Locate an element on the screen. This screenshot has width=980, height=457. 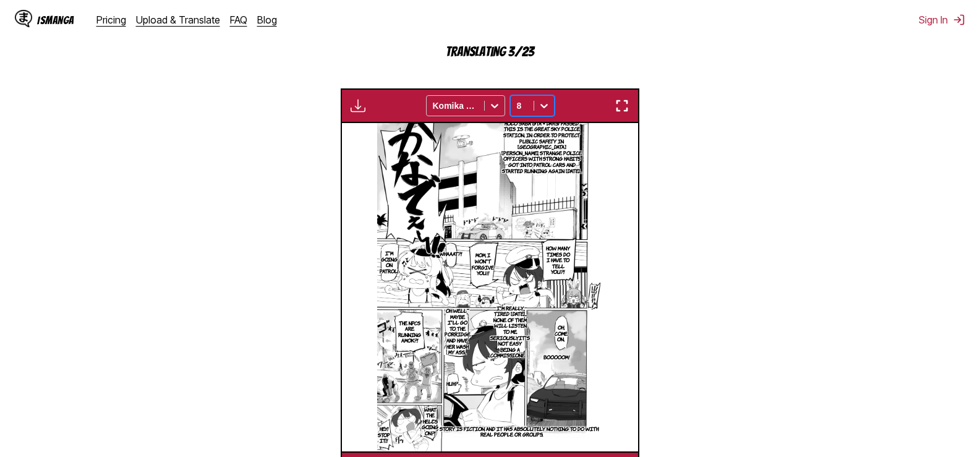
p: Oh, come on. is located at coordinates (561, 333).